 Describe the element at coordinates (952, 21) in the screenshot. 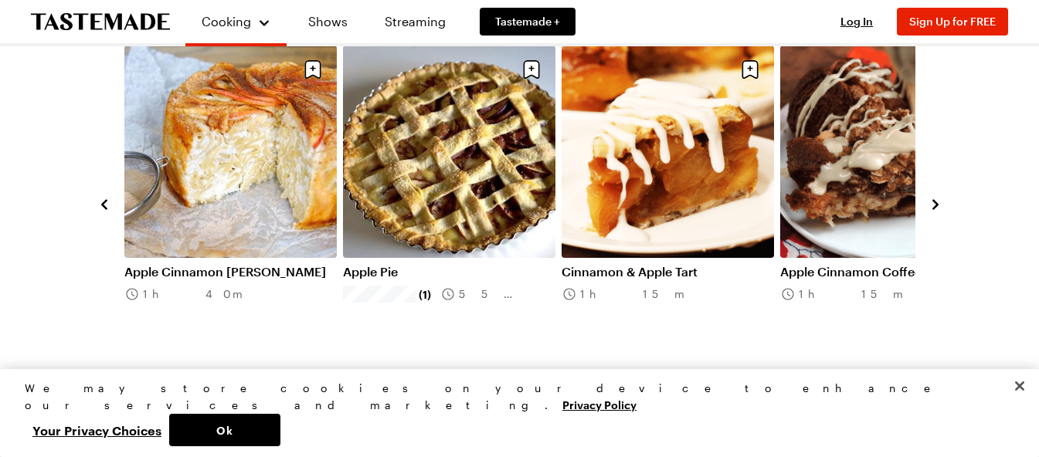

I see `span: Sign Up for FREE` at that location.